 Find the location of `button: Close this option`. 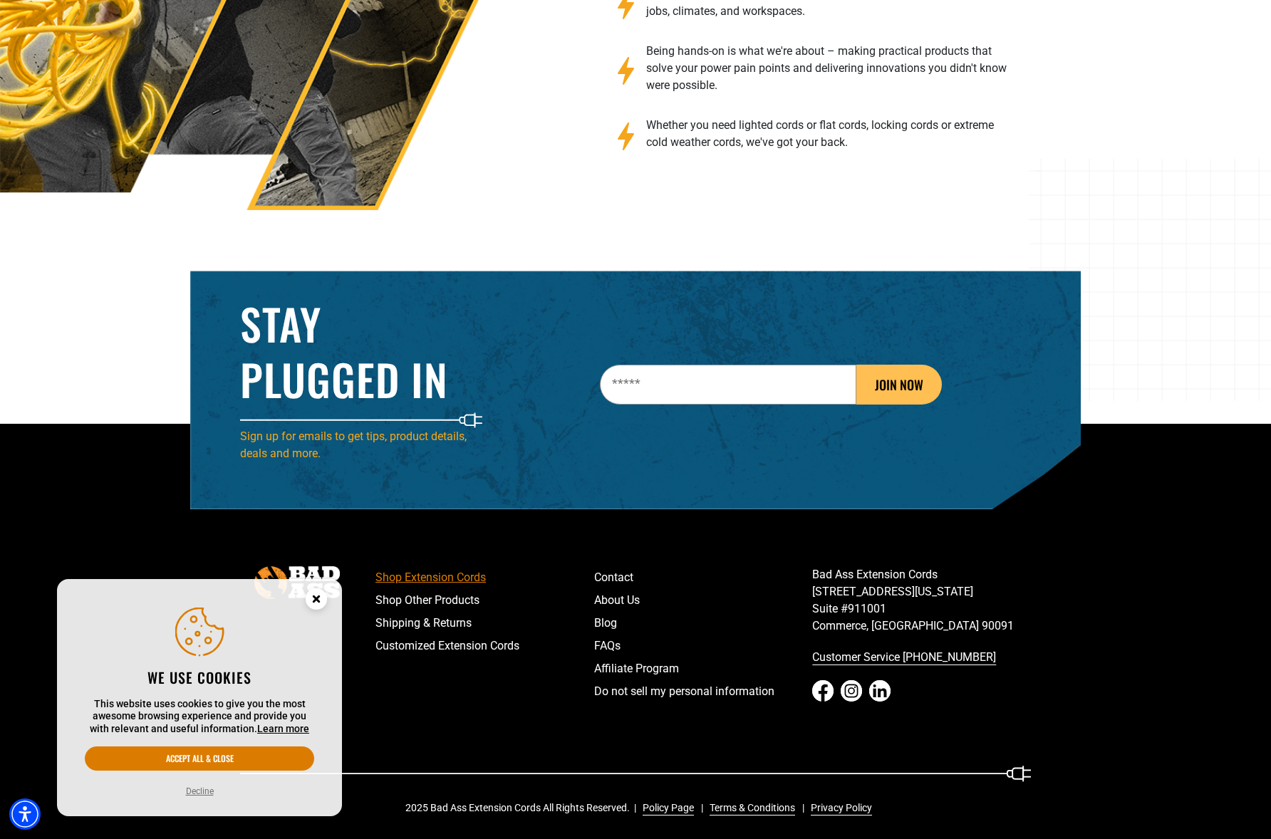

button: Close this option is located at coordinates (316, 601).